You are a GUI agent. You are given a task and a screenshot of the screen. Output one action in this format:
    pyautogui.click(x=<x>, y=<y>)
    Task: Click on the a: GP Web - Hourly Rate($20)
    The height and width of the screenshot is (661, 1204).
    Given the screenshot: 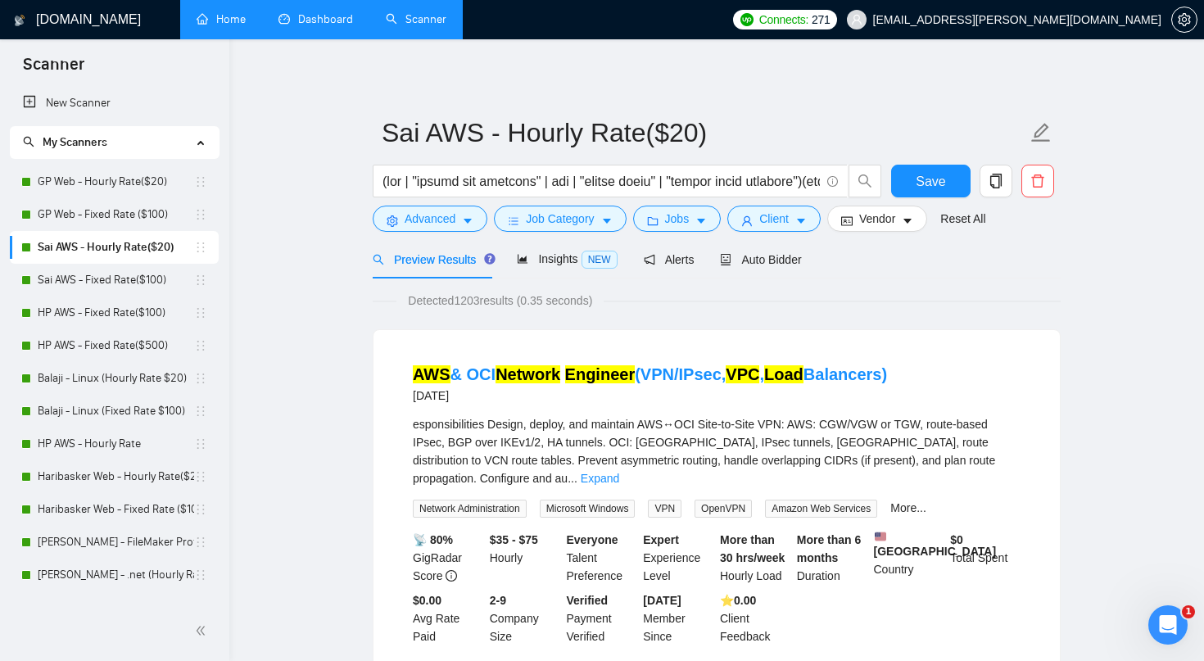 What is the action you would take?
    pyautogui.click(x=115, y=182)
    